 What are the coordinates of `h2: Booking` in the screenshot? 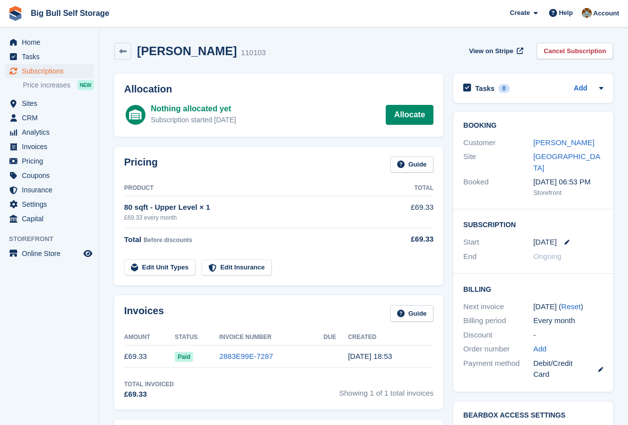 It's located at (533, 126).